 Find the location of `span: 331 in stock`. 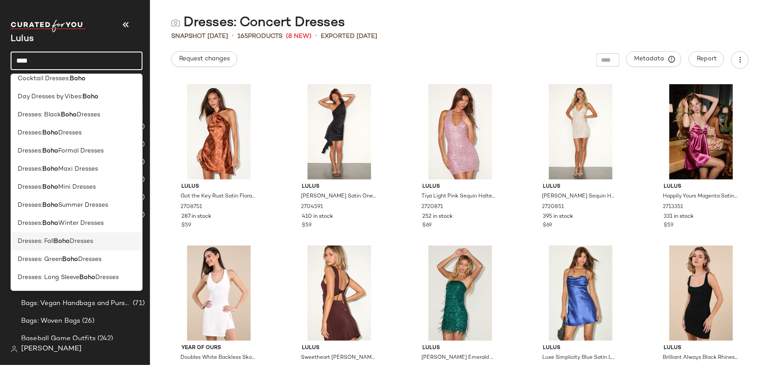

span: 331 in stock is located at coordinates (678, 217).